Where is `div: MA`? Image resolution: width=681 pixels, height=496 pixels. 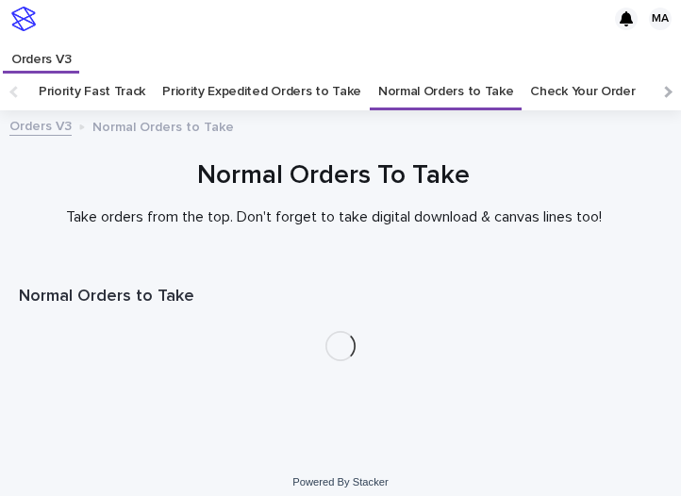 div: MA is located at coordinates (661, 19).